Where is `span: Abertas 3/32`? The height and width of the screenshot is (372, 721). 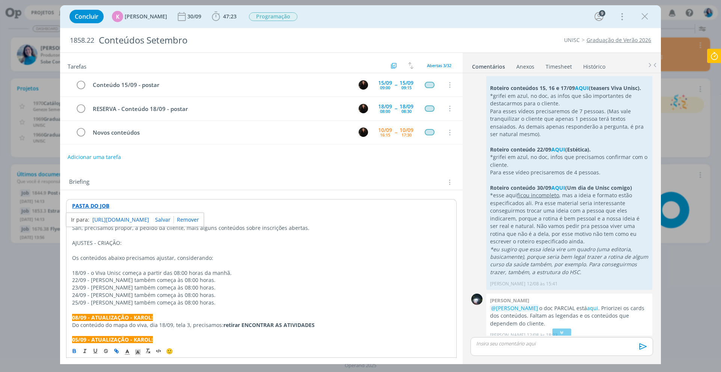
span: Abertas 3/32 is located at coordinates (439, 65).